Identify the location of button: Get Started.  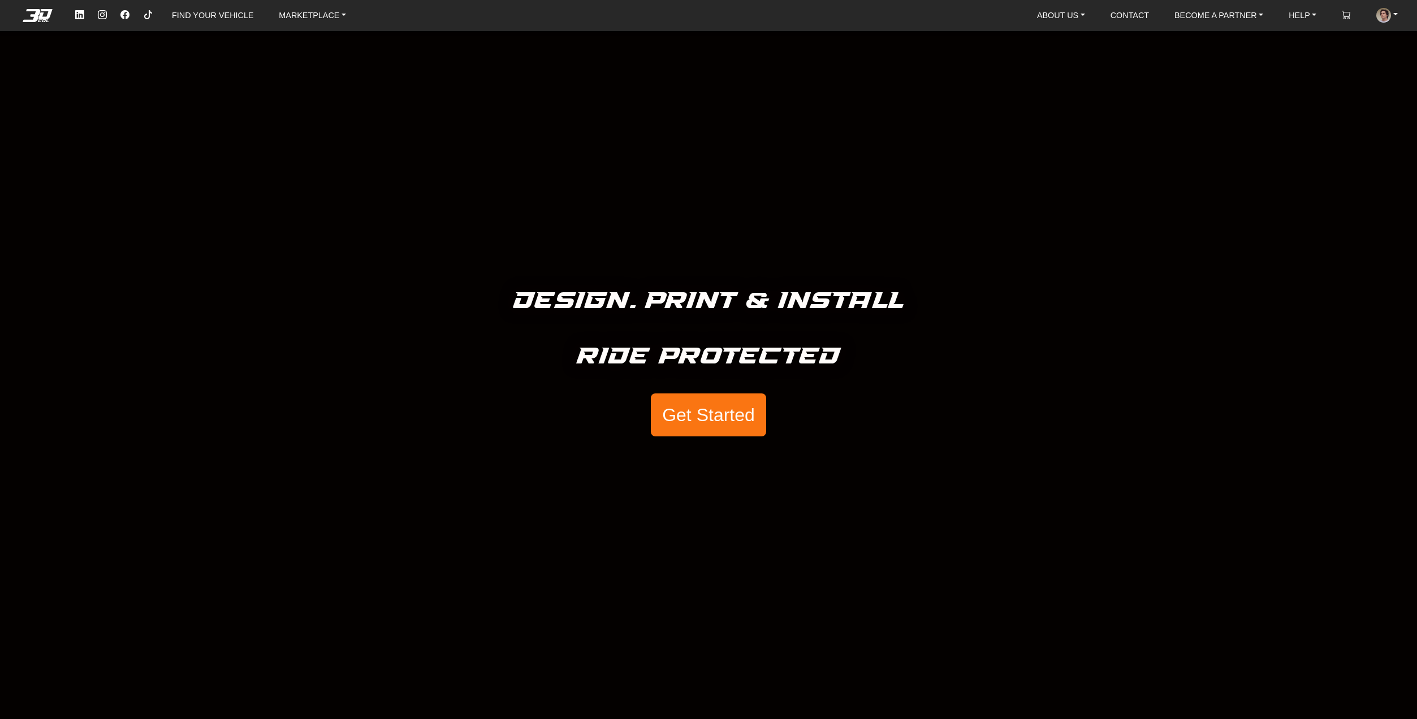
(709, 415).